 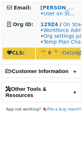 What do you see at coordinates (49, 24) in the screenshot?
I see `strong: 129Z4` at bounding box center [49, 24].